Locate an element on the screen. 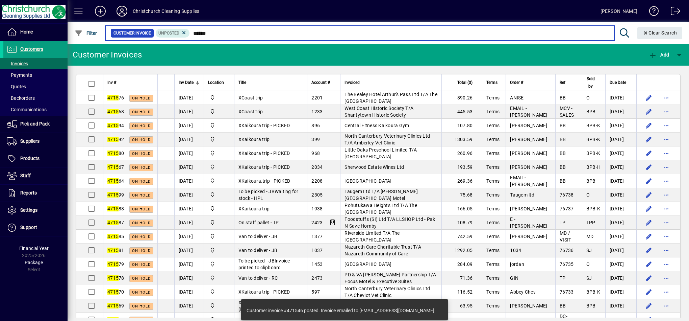 Image resolution: width=689 pixels, height=321 pixels. span: Settings is located at coordinates (29, 210).